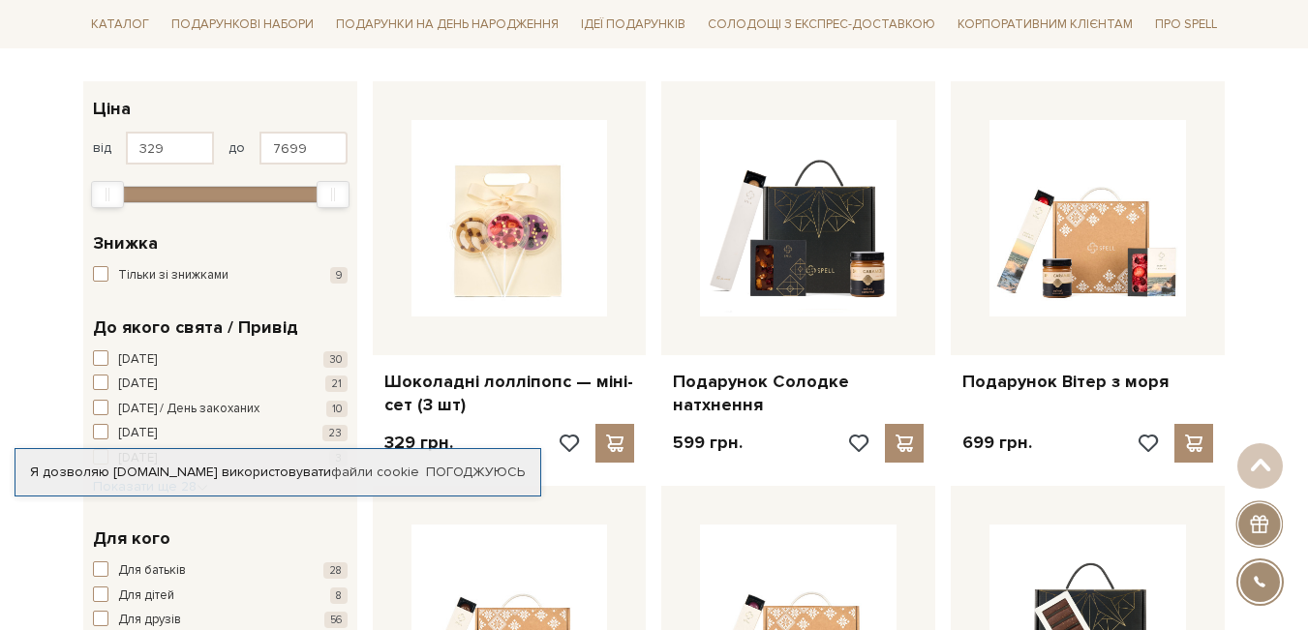  I want to click on span: 10, so click(337, 409).